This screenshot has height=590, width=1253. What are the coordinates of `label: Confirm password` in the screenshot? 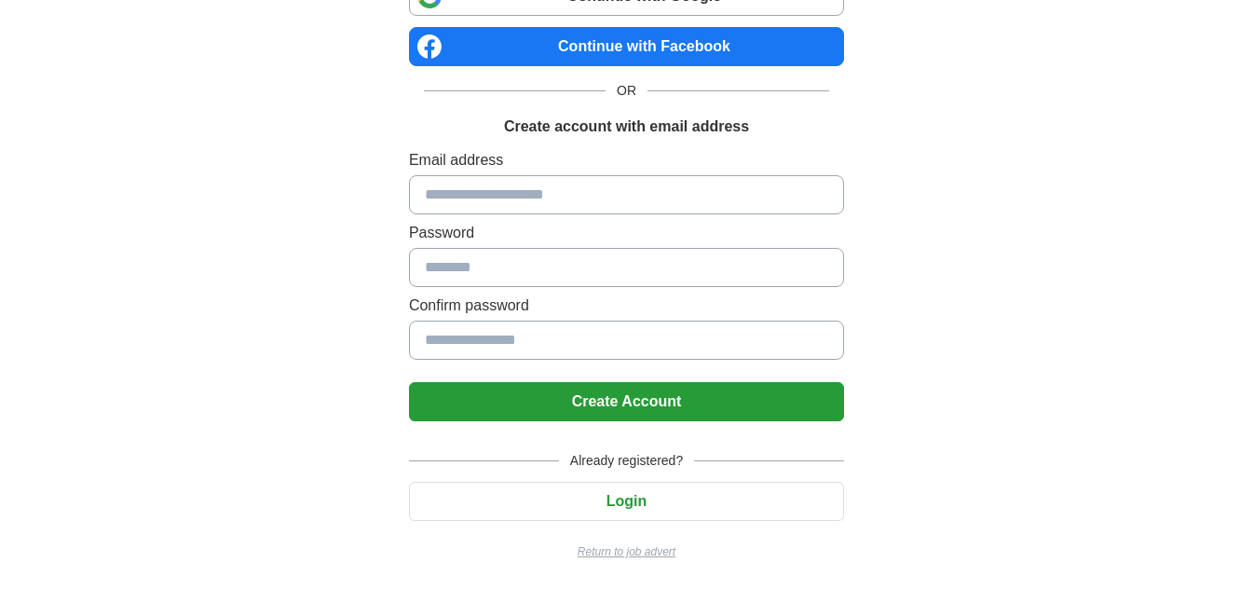 It's located at (626, 306).